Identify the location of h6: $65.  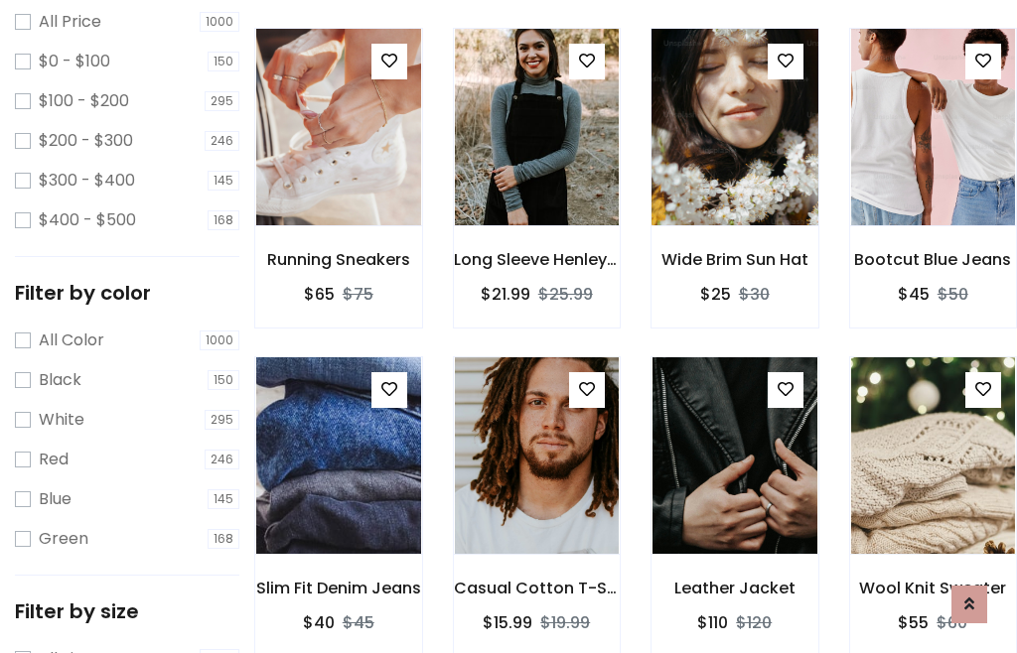
(319, 294).